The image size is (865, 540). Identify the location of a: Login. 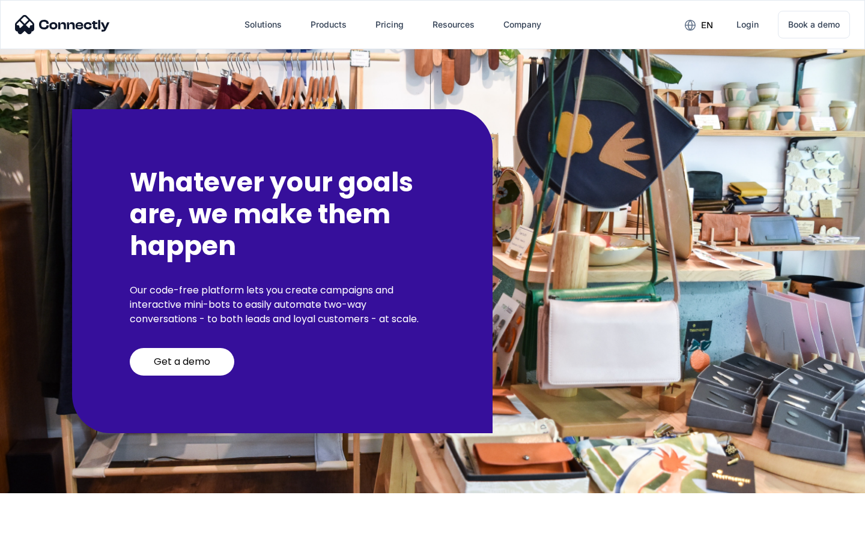
(747, 25).